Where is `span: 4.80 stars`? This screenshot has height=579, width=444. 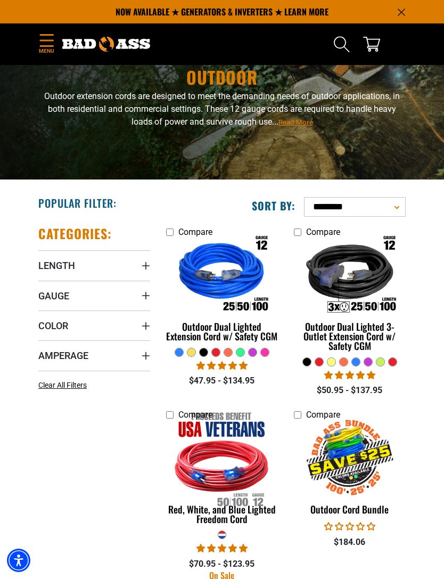
span: 4.80 stars is located at coordinates (350, 375).